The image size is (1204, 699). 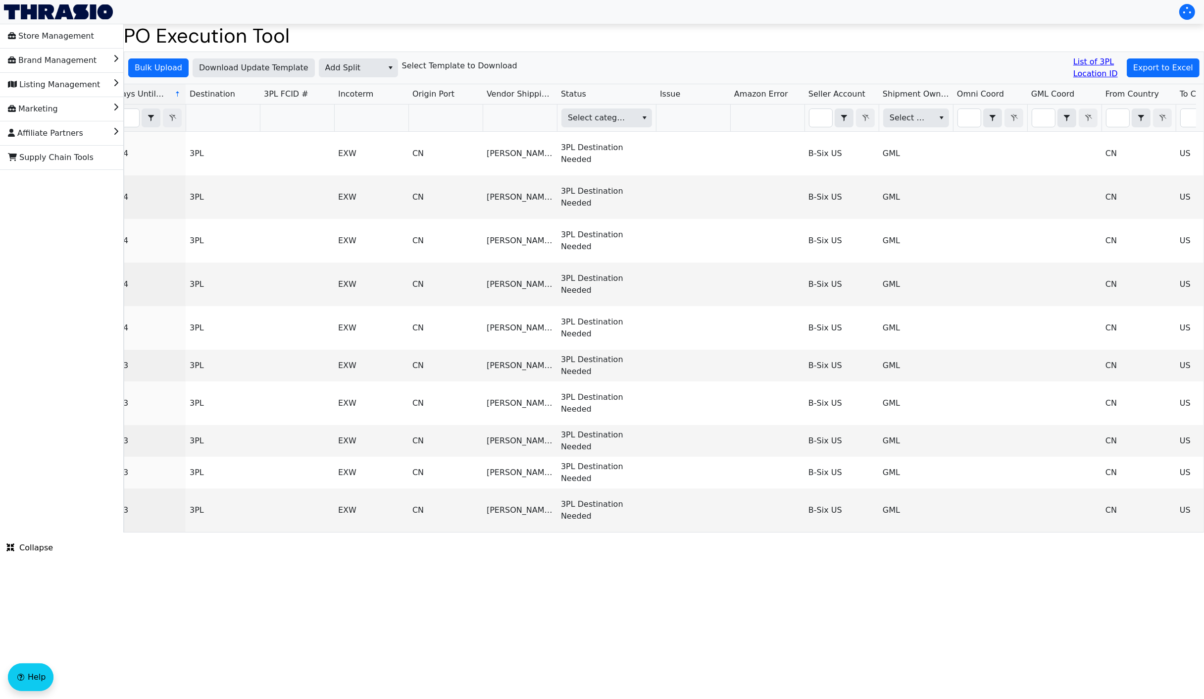 I want to click on span: Omni Coord, so click(x=980, y=94).